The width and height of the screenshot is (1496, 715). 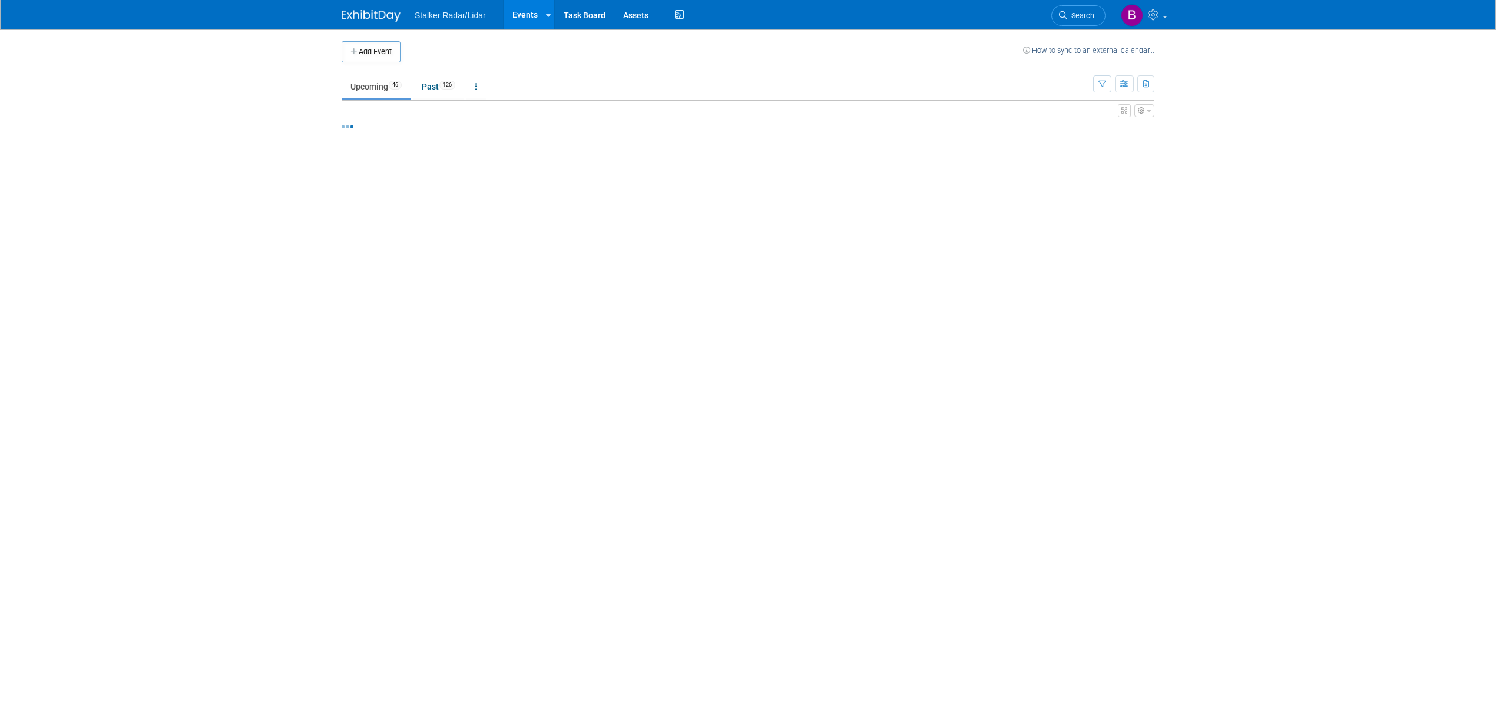 What do you see at coordinates (376, 87) in the screenshot?
I see `a: Upcoming46` at bounding box center [376, 87].